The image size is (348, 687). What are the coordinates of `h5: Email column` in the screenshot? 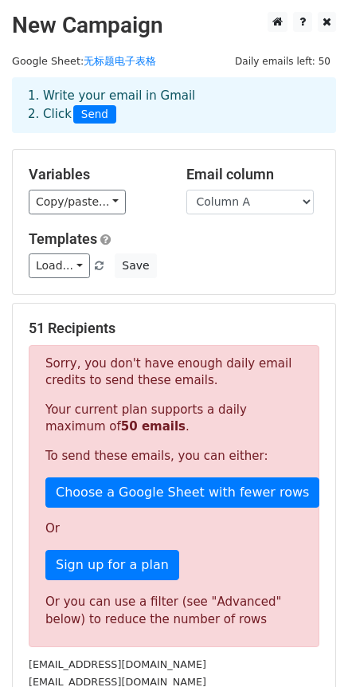 It's located at (253, 174).